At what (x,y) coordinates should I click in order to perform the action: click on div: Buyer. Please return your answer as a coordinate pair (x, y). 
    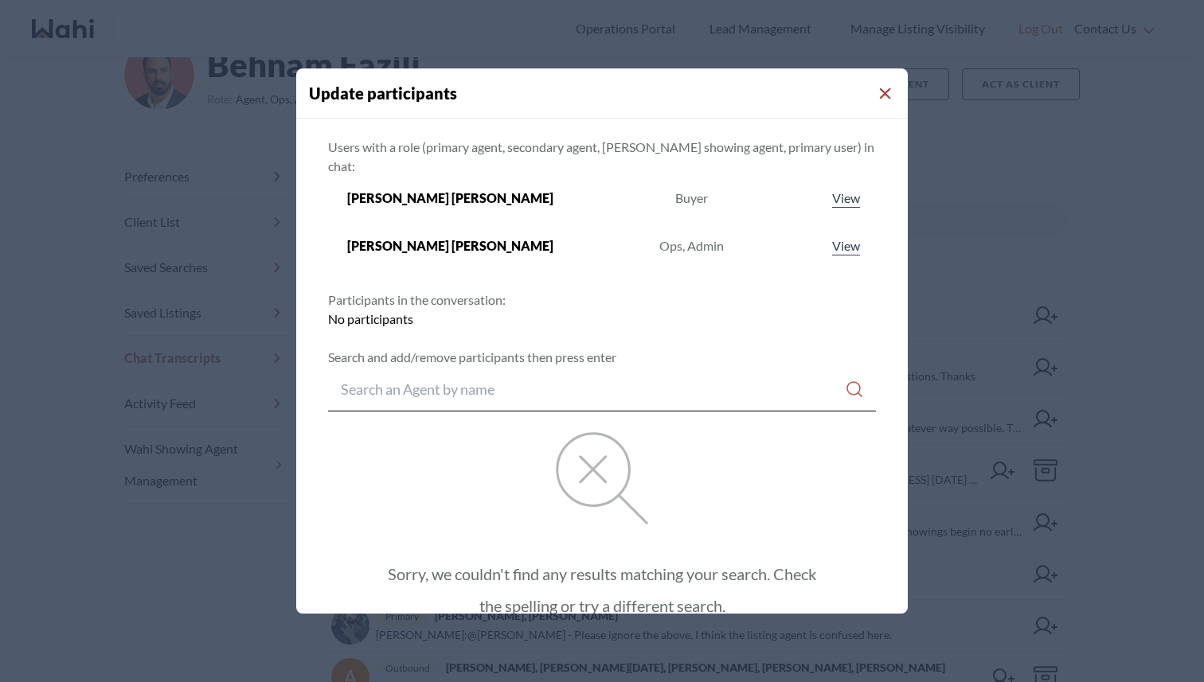
    Looking at the image, I should click on (691, 198).